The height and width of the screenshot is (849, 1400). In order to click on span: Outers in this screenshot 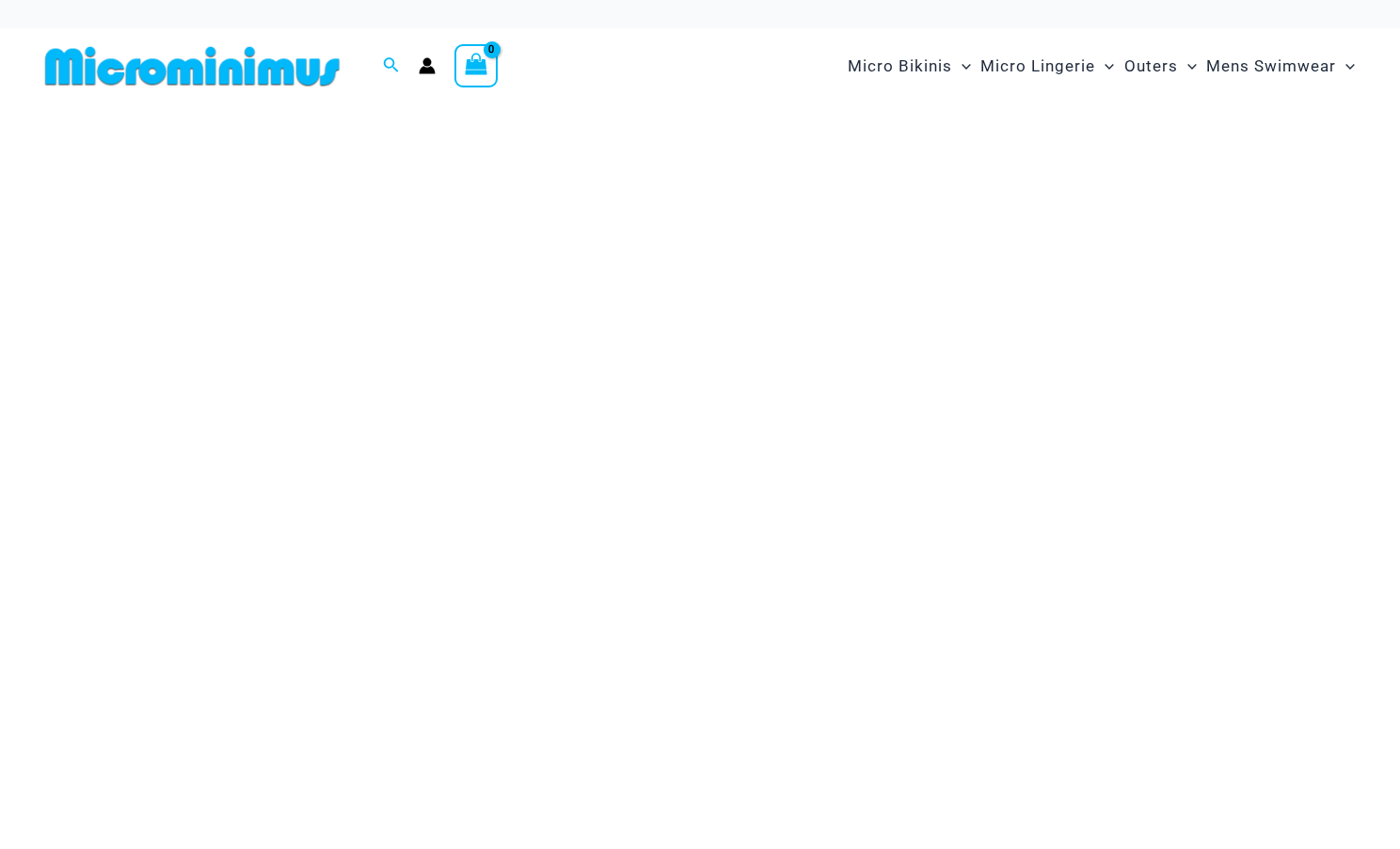, I will do `click(1150, 66)`.